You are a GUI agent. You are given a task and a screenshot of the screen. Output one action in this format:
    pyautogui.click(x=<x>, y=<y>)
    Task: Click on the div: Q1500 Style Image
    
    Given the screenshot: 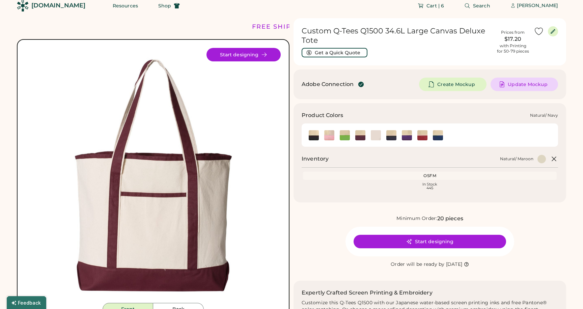 What is the action you would take?
    pyautogui.click(x=153, y=175)
    